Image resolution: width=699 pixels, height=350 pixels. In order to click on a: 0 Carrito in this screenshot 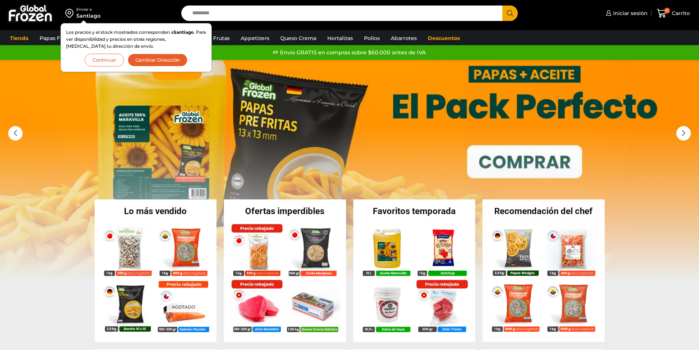, I will do `click(673, 13)`.